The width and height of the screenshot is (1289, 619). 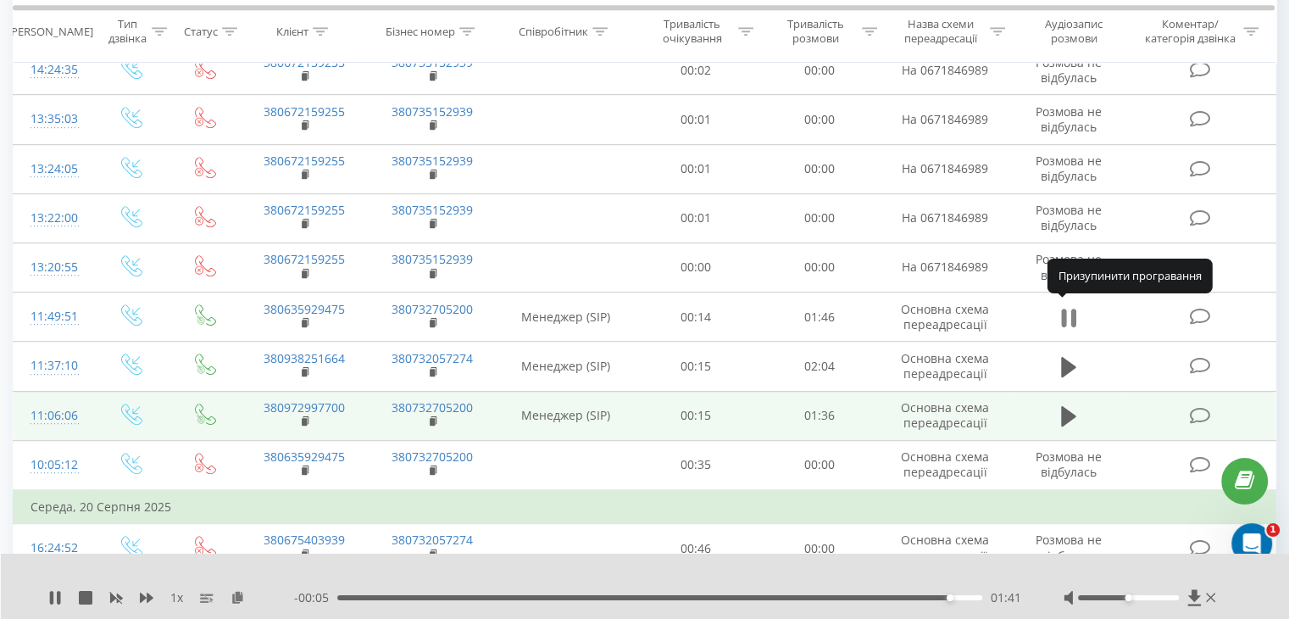 What do you see at coordinates (693, 32) in the screenshot?
I see `div: Тривалість очікування` at bounding box center [693, 32].